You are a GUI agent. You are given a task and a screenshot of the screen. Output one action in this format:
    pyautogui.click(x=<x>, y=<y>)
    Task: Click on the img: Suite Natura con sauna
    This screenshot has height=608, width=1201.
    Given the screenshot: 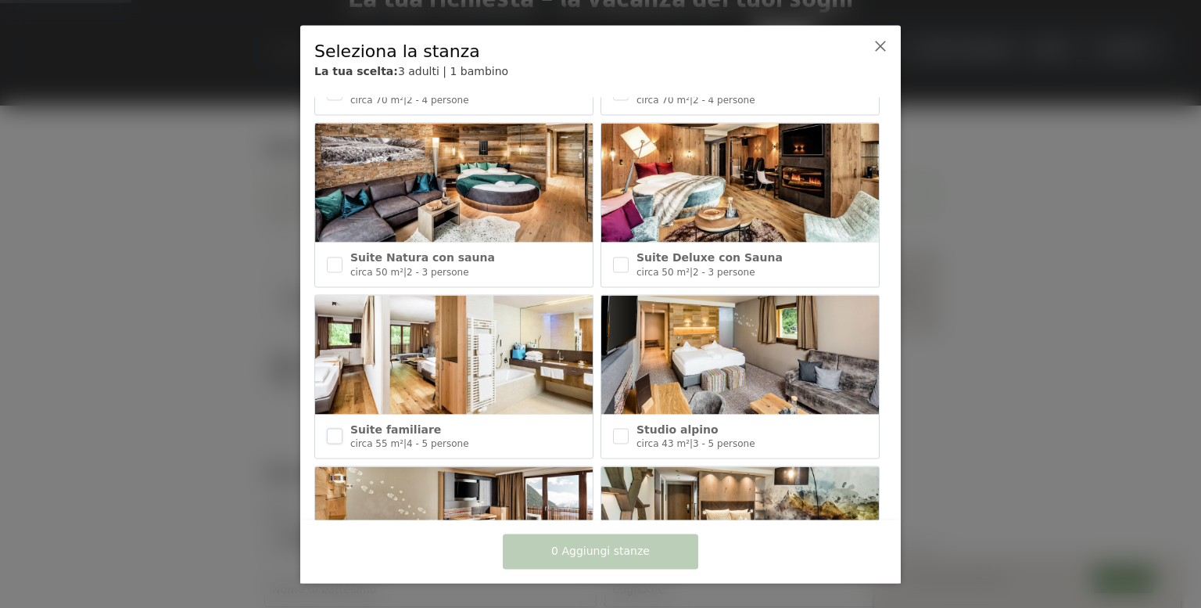 What is the action you would take?
    pyautogui.click(x=454, y=183)
    